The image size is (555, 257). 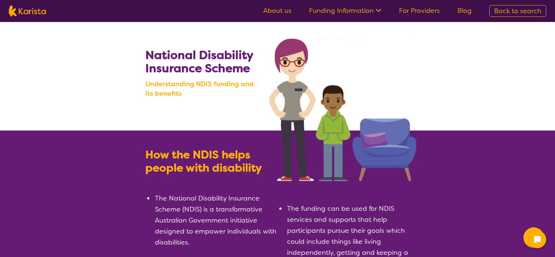 What do you see at coordinates (199, 62) in the screenshot?
I see `b: National Disability Insurance Scheme` at bounding box center [199, 62].